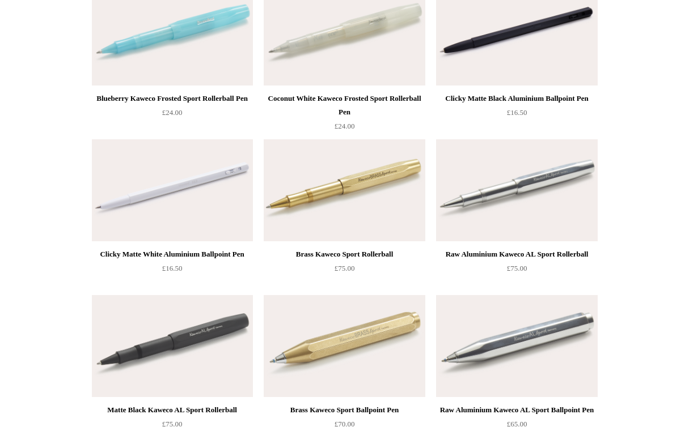 Image resolution: width=689 pixels, height=427 pixels. What do you see at coordinates (516, 190) in the screenshot?
I see `img: Raw Aluminium Kaweco AL Sport Rollerball` at bounding box center [516, 190].